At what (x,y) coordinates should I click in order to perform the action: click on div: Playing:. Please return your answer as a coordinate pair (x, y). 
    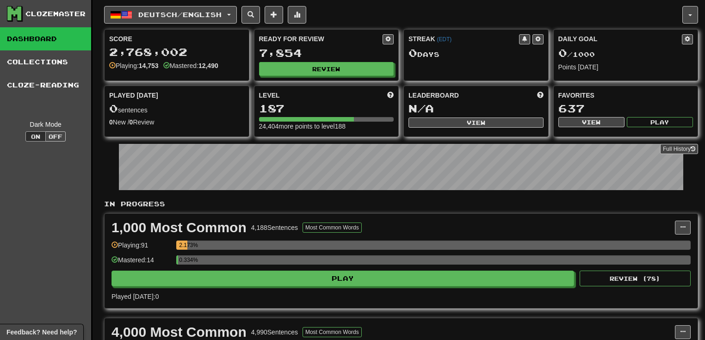
    Looking at the image, I should click on (134, 66).